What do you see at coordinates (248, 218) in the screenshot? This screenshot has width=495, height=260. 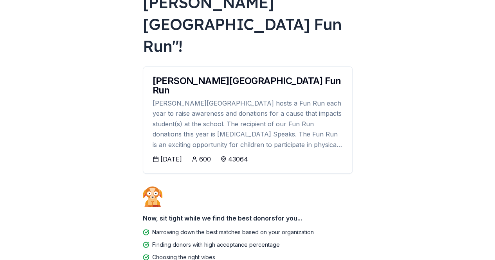 I see `div: Now, sit tight while we find the best donors for you...` at bounding box center [248, 218].